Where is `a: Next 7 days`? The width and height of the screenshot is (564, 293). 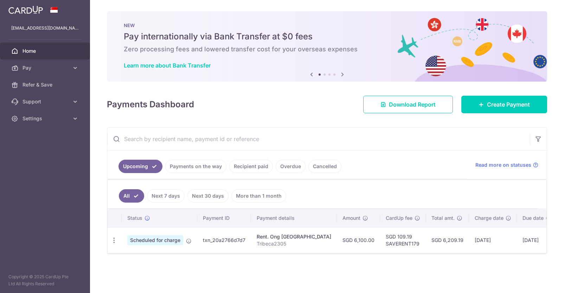 a: Next 7 days is located at coordinates (165, 196).